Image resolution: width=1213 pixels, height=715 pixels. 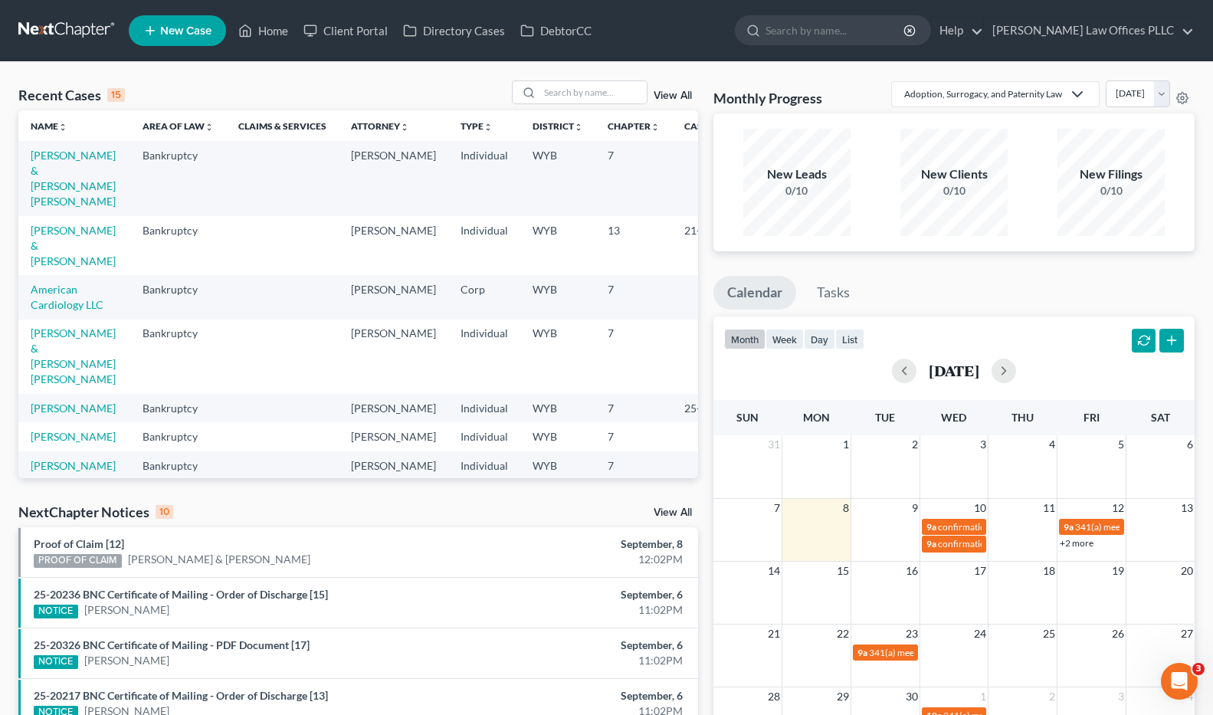 I want to click on a: Typeunfold_more, so click(x=477, y=126).